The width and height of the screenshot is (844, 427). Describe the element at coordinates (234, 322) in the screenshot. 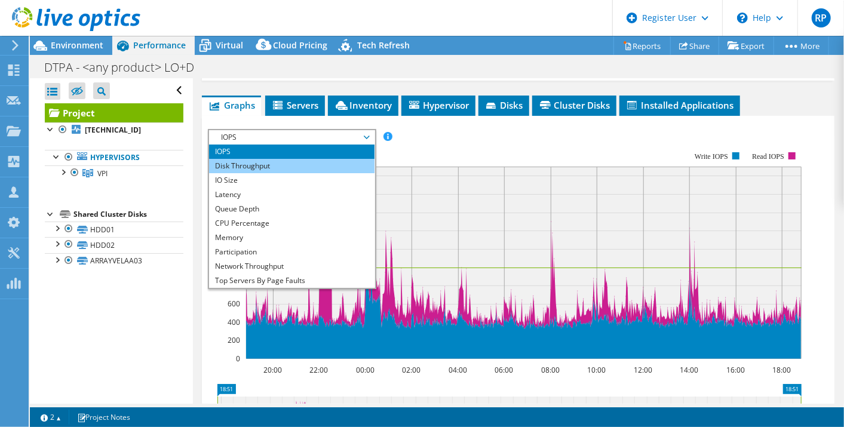

I see `text: 400` at that location.